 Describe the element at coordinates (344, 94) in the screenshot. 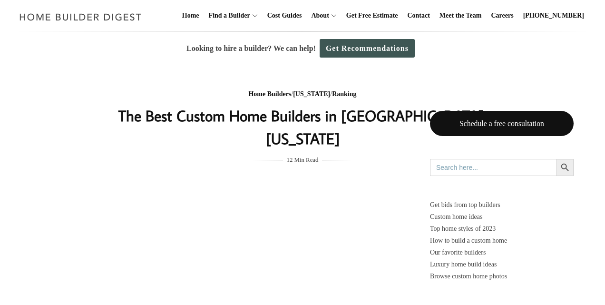

I see `a: Ranking` at that location.